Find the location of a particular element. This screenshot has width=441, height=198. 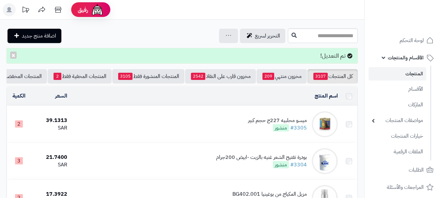

div: تم التعديل! is located at coordinates (182, 56).